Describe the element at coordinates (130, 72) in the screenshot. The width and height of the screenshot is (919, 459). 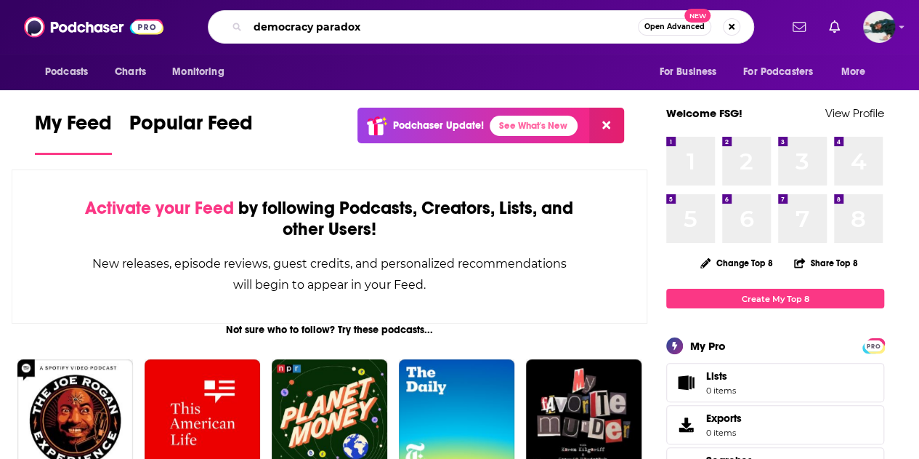
I see `span: Charts` at that location.